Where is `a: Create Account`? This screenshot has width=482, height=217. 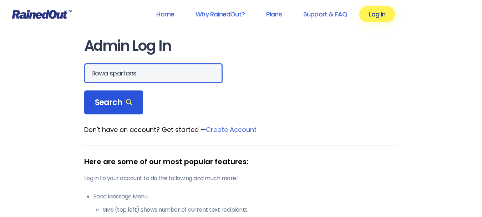
a: Create Account is located at coordinates (231, 129).